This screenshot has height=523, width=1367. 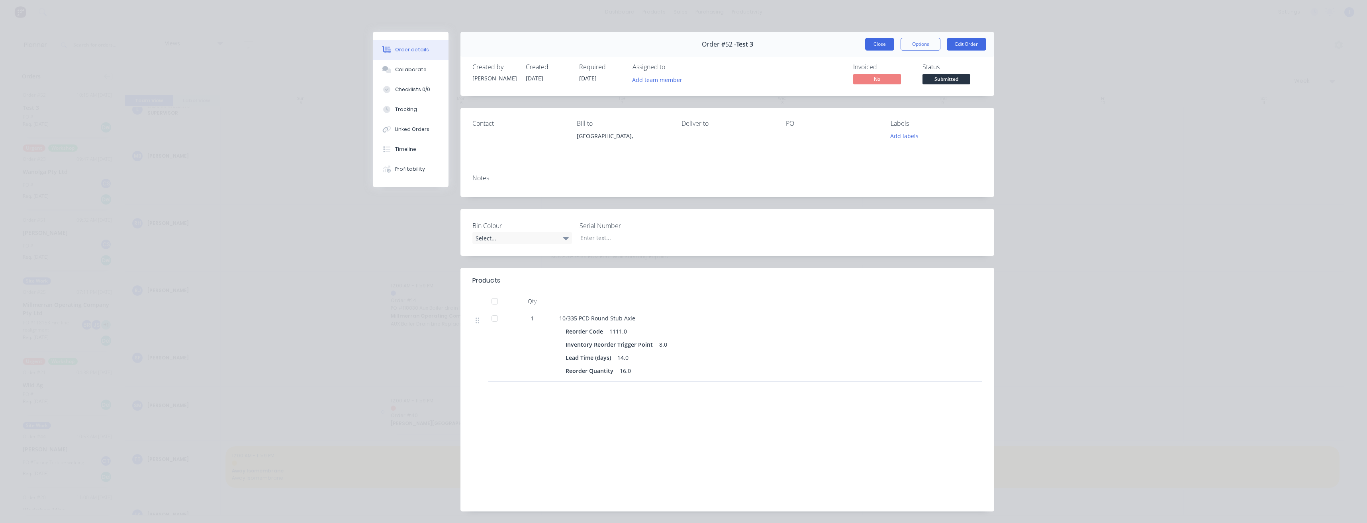 I want to click on button: Edit Order, so click(x=966, y=44).